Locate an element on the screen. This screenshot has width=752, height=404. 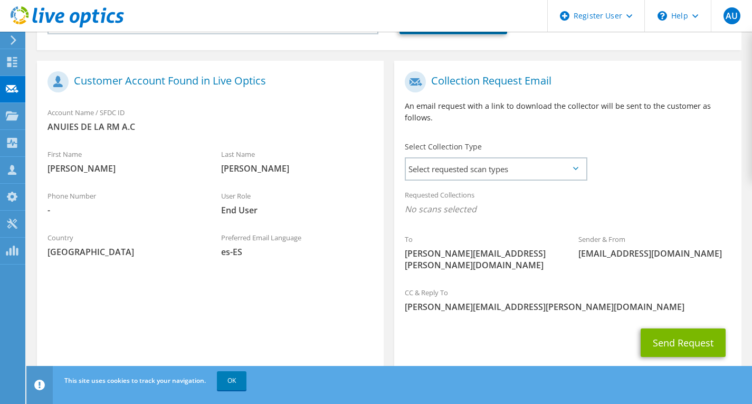
svg: \n is located at coordinates (663, 16).